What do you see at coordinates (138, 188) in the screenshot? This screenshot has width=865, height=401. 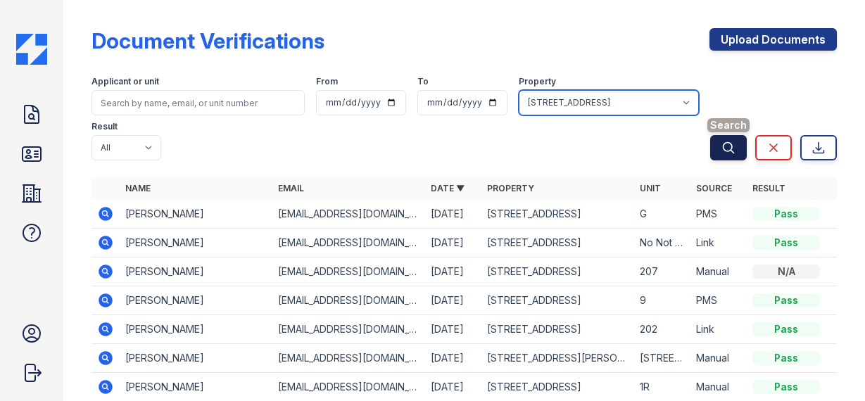 I see `a: Name` at bounding box center [138, 188].